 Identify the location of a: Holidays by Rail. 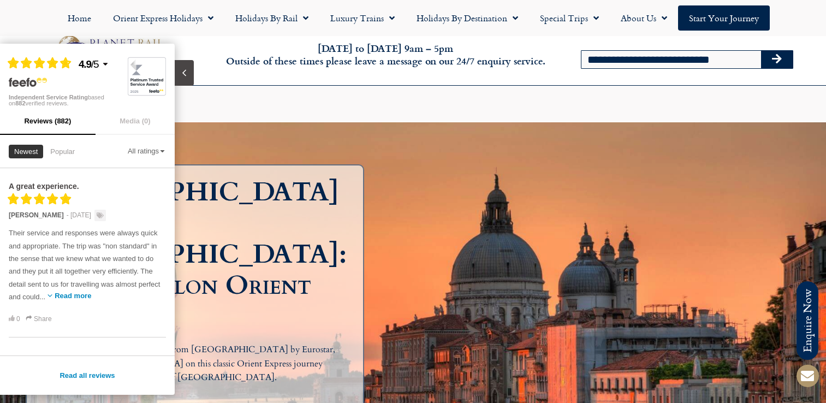
(272, 18).